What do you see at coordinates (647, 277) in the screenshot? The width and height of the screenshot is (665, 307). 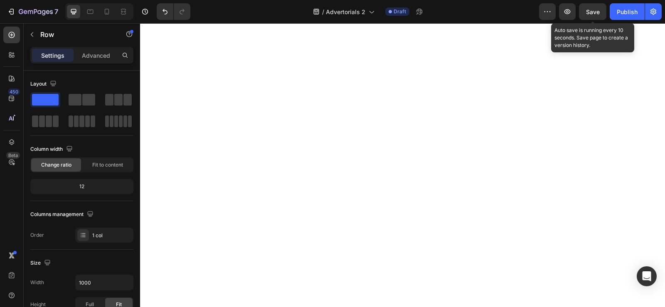 I see `div: Open Intercom Messenger` at bounding box center [647, 277].